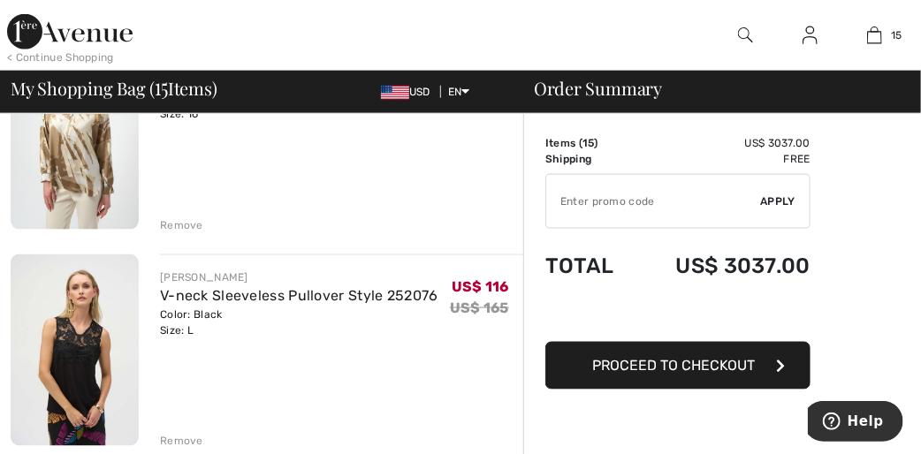 This screenshot has height=454, width=921. What do you see at coordinates (589, 159) in the screenshot?
I see `td: Shipping` at bounding box center [589, 159].